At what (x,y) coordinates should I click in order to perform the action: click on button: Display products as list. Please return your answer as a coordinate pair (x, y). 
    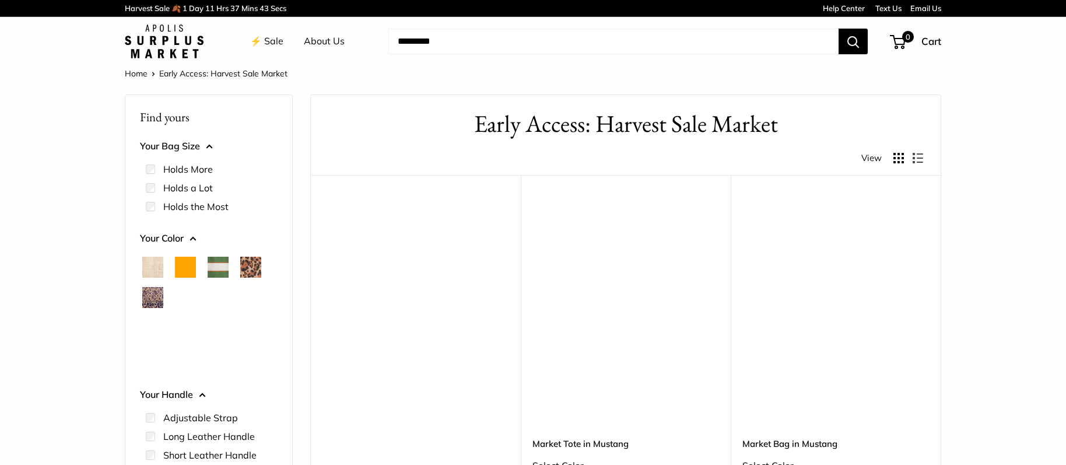
    Looking at the image, I should click on (918, 158).